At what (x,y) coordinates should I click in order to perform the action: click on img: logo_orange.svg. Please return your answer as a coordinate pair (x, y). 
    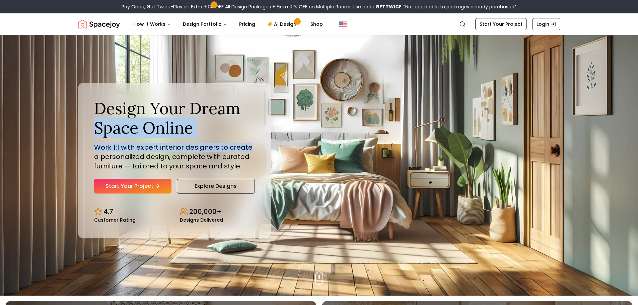
    Looking at the image, I should click on (13, 13).